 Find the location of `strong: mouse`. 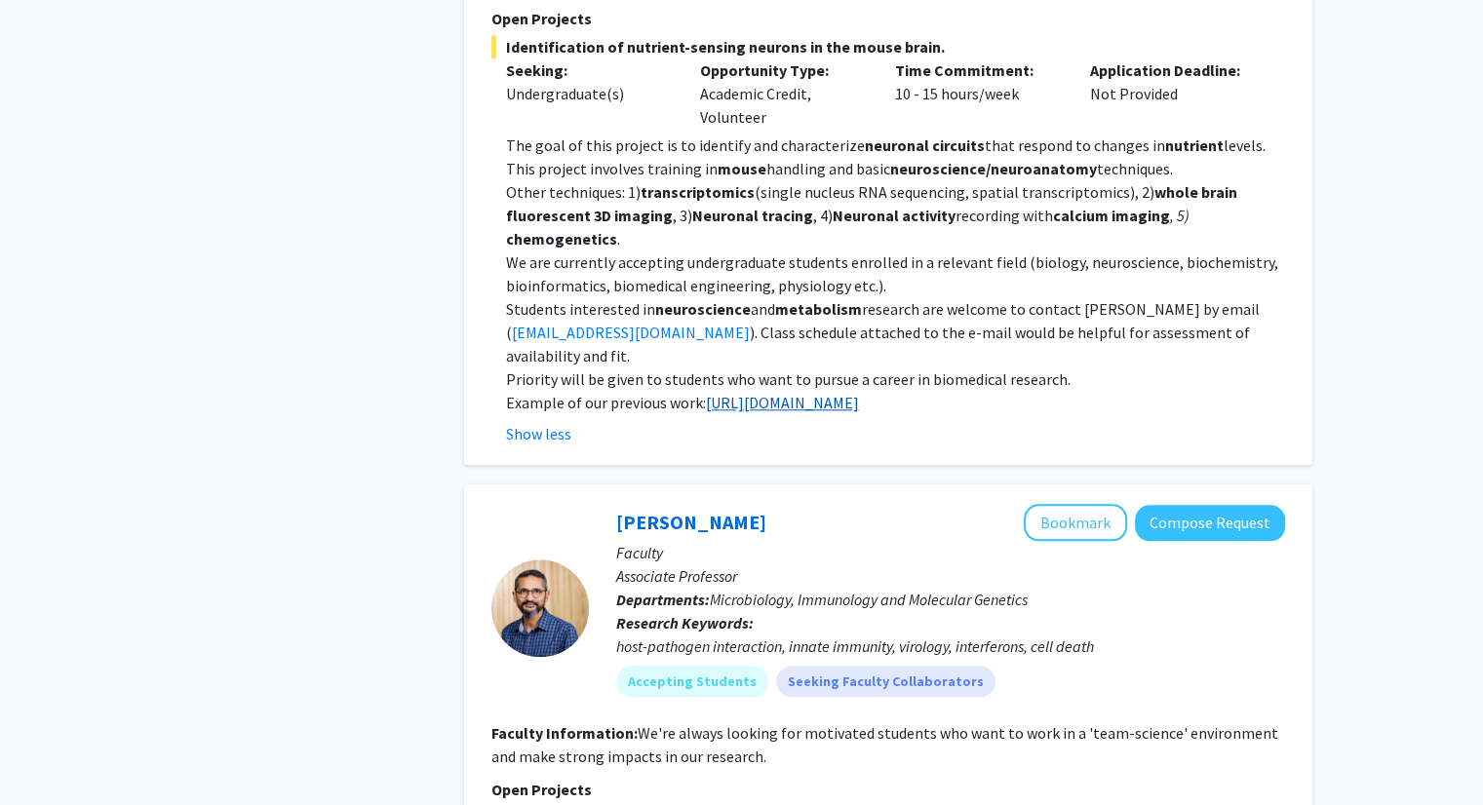

strong: mouse is located at coordinates (742, 169).